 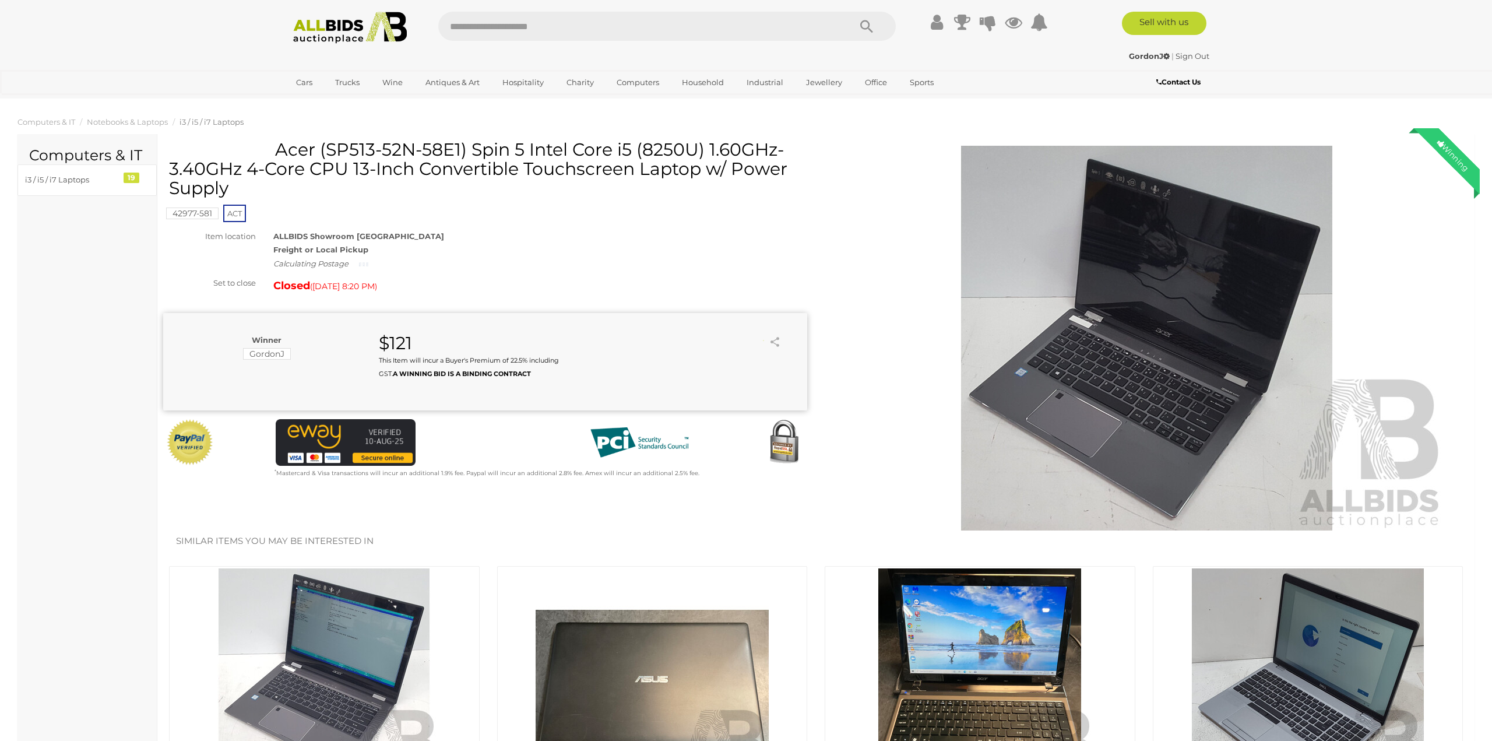 What do you see at coordinates (192, 213) in the screenshot?
I see `a: 42977-581` at bounding box center [192, 213].